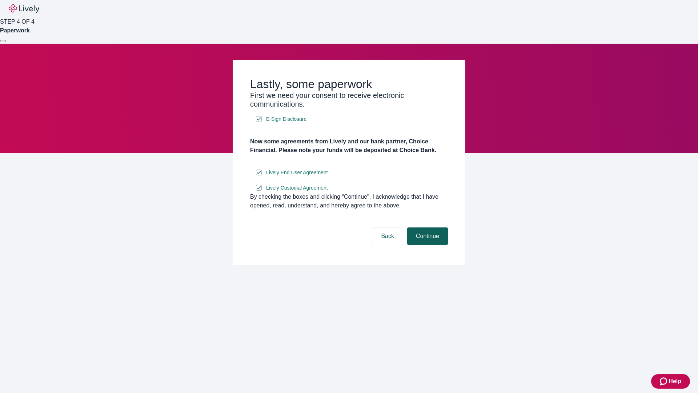 This screenshot has width=698, height=393. Describe the element at coordinates (24, 9) in the screenshot. I see `img: Lively` at that location.